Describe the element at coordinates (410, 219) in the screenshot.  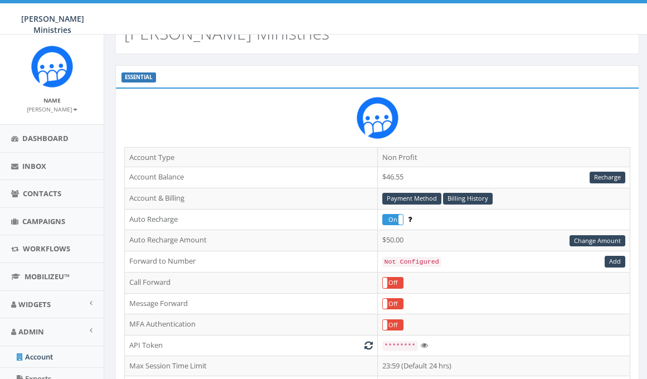
I see `span: Enable to prevent campaign failure.` at that location.